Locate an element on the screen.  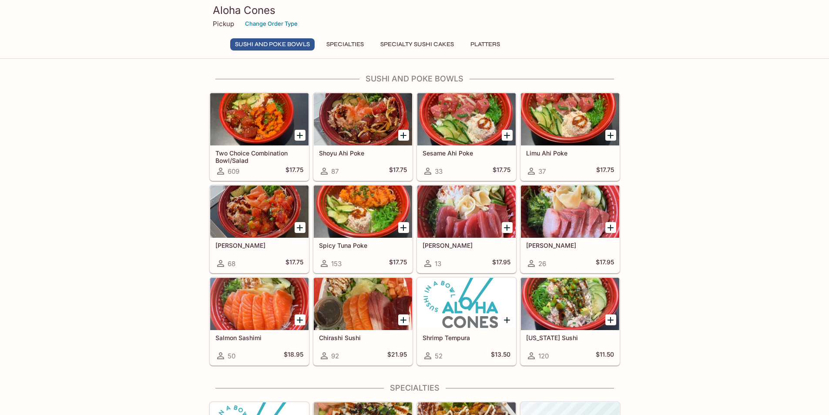
span: 87 is located at coordinates (335, 171).